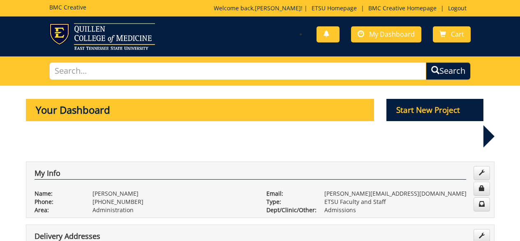 Image resolution: width=520 pixels, height=241 pixels. Describe the element at coordinates (173, 210) in the screenshot. I see `p: Administration` at that location.